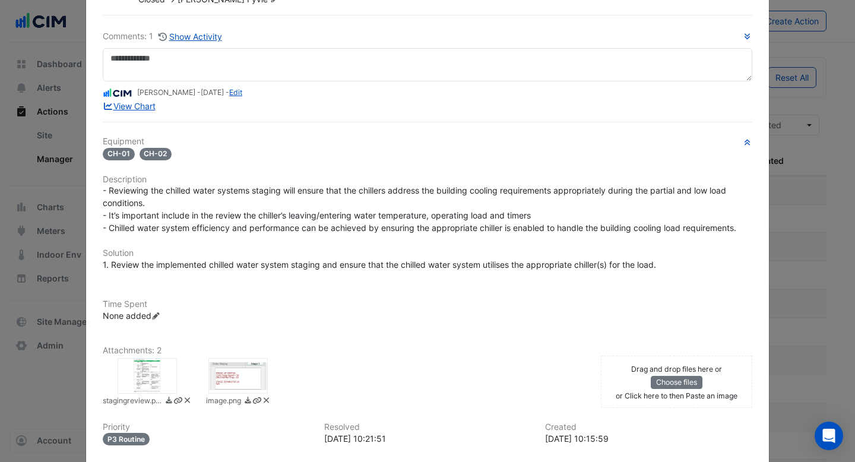 The height and width of the screenshot is (462, 855). What do you see at coordinates (676, 369) in the screenshot?
I see `small: Drag and drop files here or` at bounding box center [676, 369].